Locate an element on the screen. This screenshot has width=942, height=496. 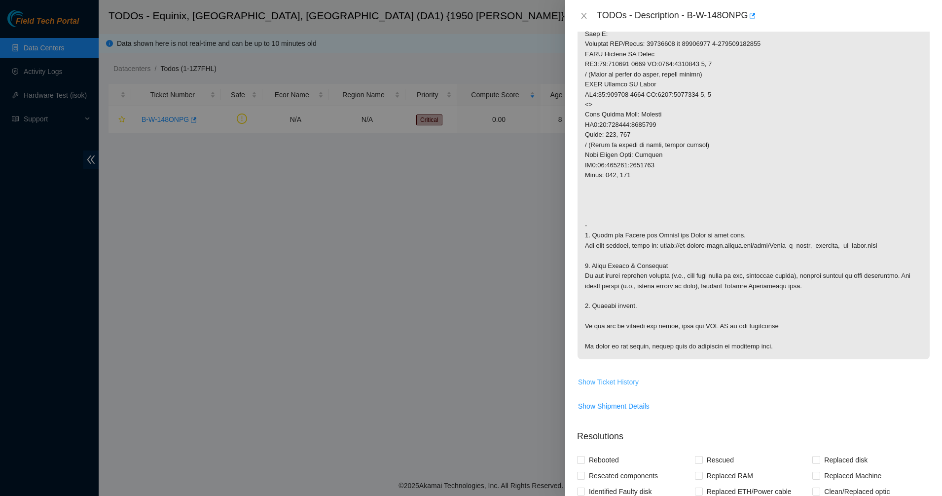
button: Close is located at coordinates (584, 16).